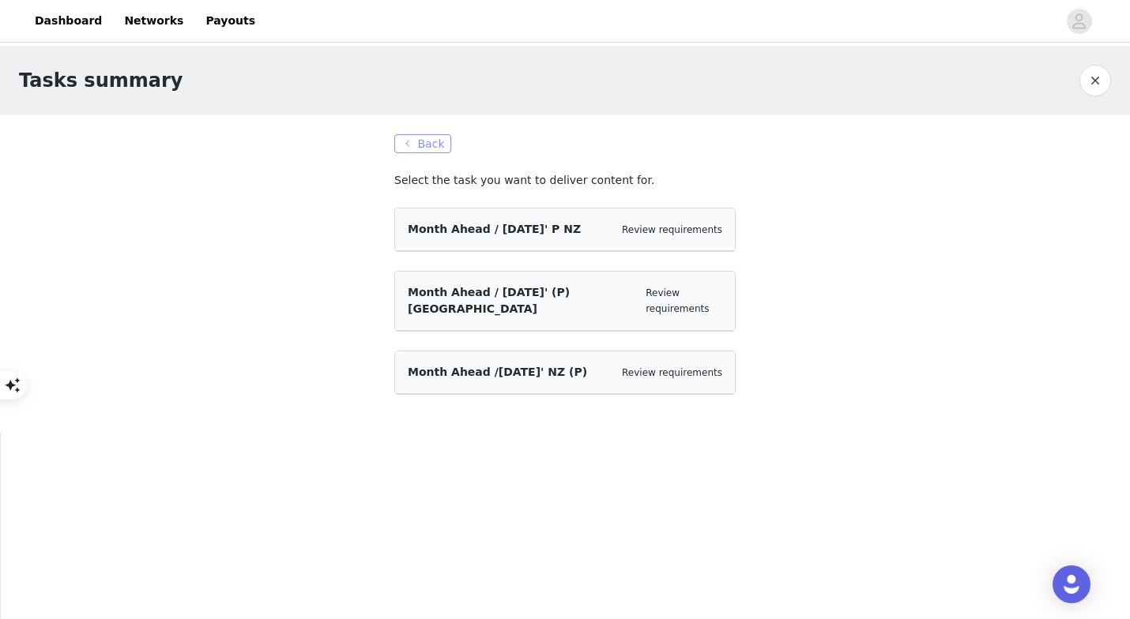 The height and width of the screenshot is (619, 1130). Describe the element at coordinates (565, 180) in the screenshot. I see `p: Select the task you want to deliver content for.` at that location.